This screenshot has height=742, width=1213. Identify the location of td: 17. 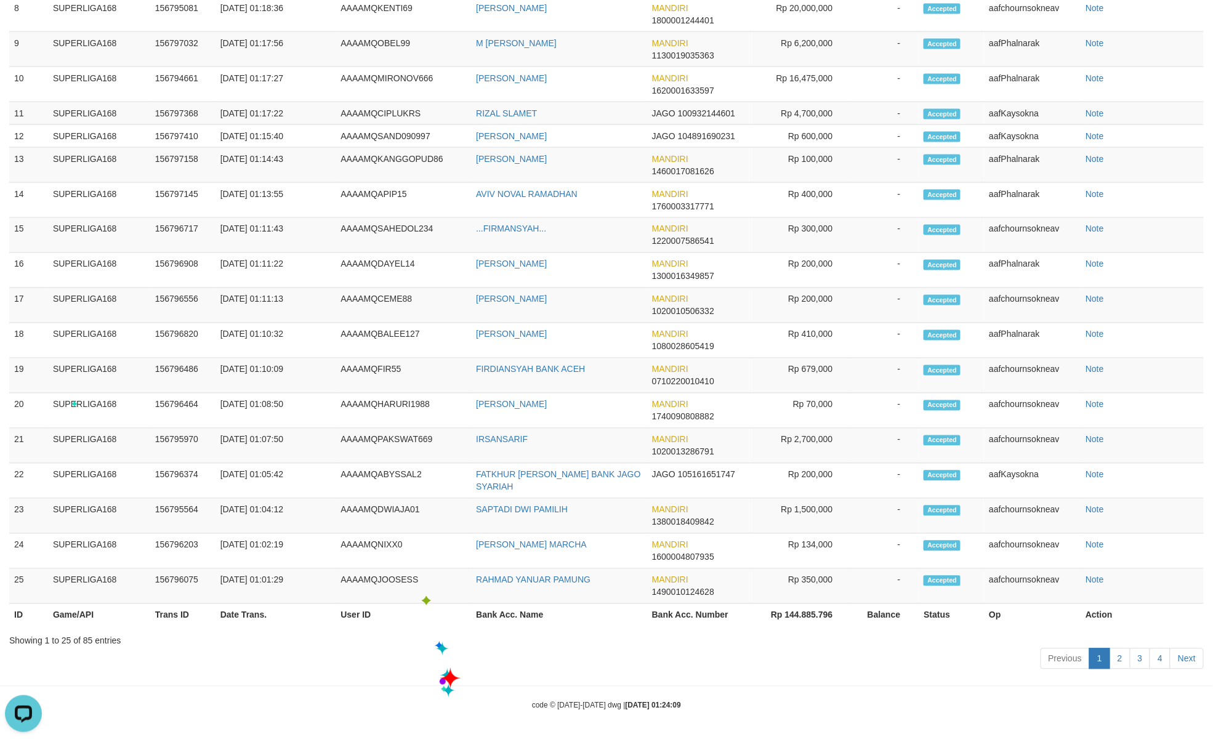
(28, 305).